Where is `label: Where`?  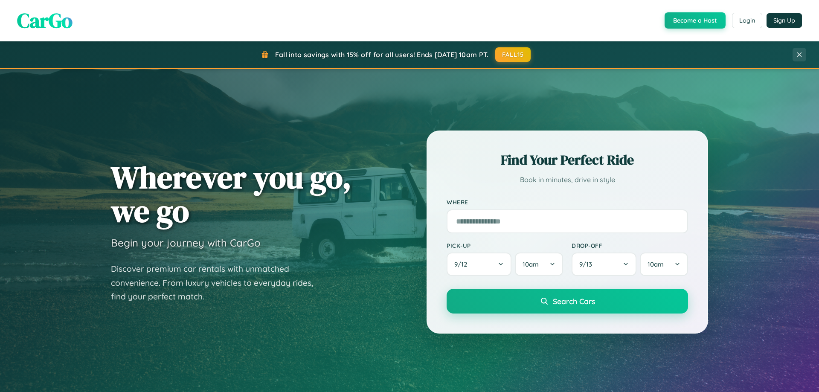 label: Where is located at coordinates (567, 202).